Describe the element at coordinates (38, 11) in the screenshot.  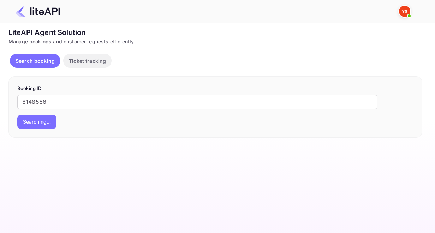
I see `img: LiteAPI Logo` at that location.